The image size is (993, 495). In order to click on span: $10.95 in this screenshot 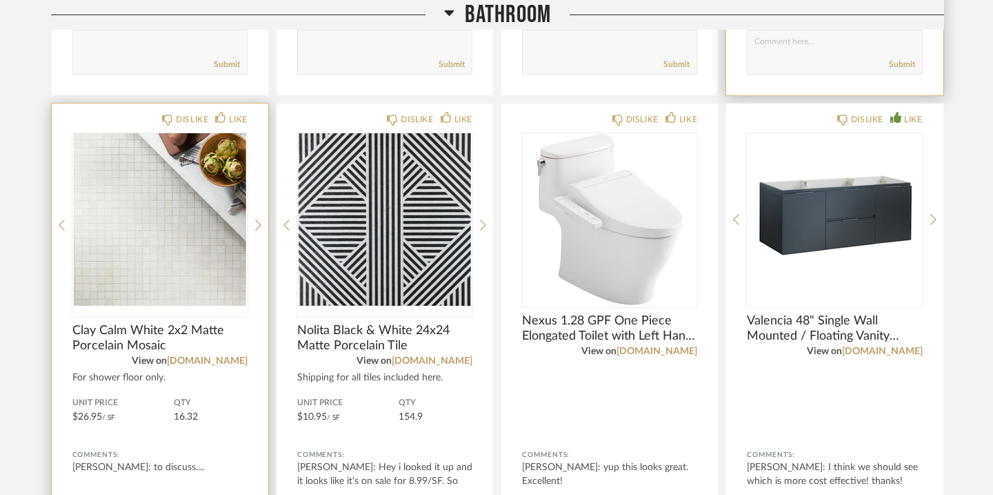, I will do `click(312, 417)`.